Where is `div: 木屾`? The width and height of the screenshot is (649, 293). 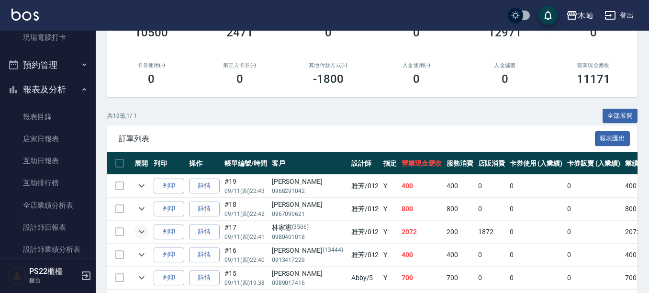
div: 木屾 is located at coordinates (585, 15).